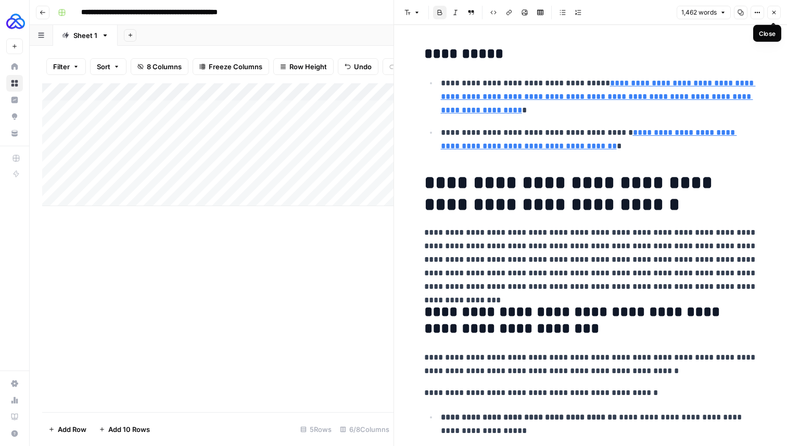 The image size is (787, 446). Describe the element at coordinates (316, 429) in the screenshot. I see `div: 5 Rows` at that location.